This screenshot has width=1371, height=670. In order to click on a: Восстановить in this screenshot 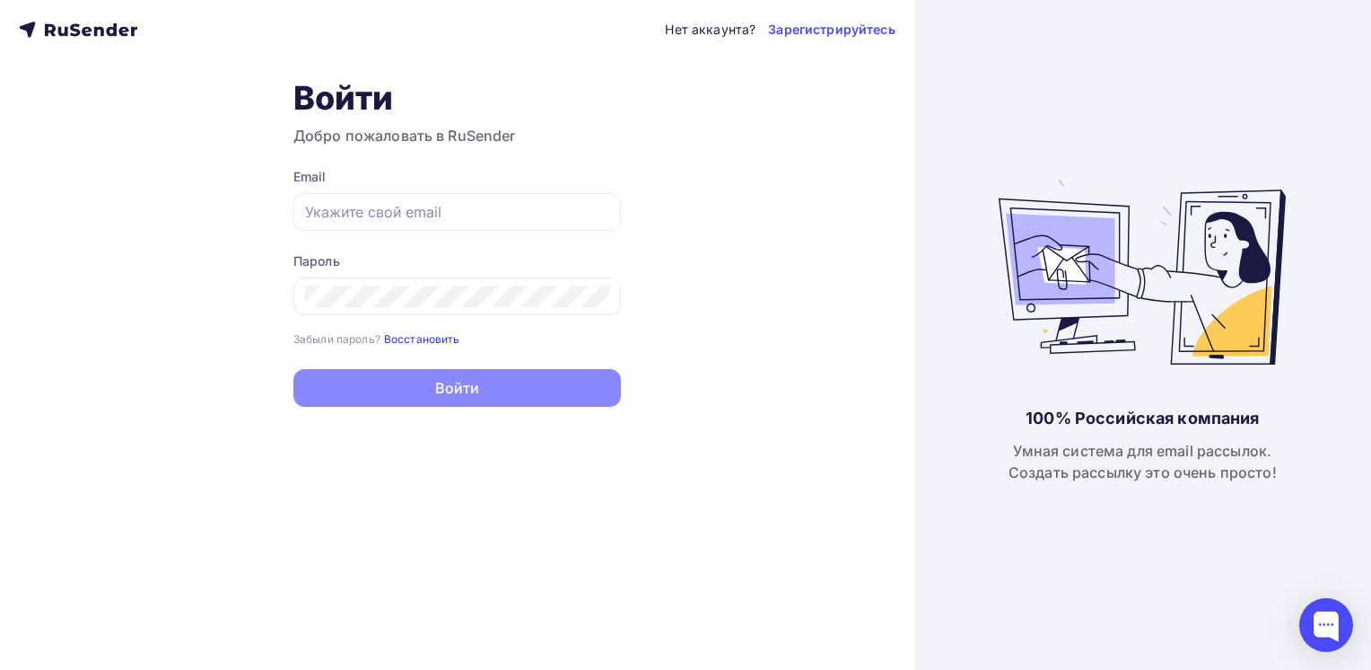, I will do `click(422, 337)`.